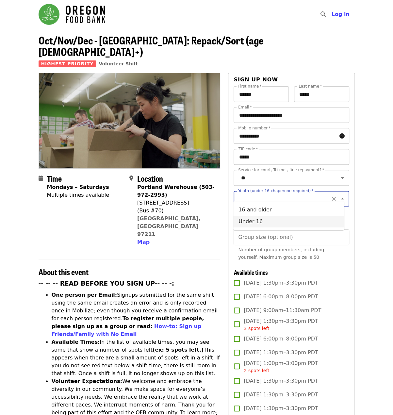  Describe the element at coordinates (285, 136) in the screenshot. I see `input: Mobile number` at that location.